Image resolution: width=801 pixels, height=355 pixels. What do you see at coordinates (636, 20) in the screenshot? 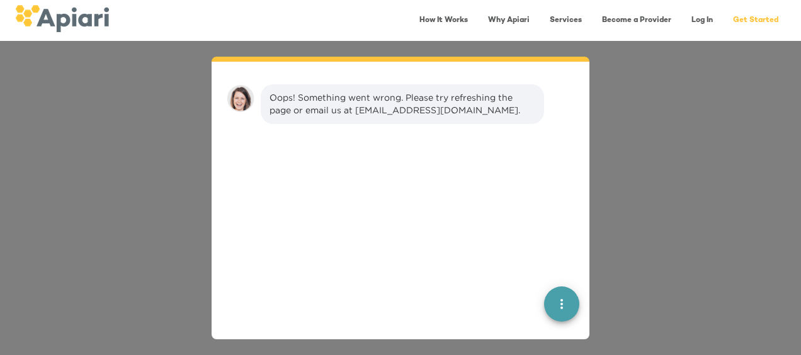
I see `a: Become a Provider` at bounding box center [636, 20].